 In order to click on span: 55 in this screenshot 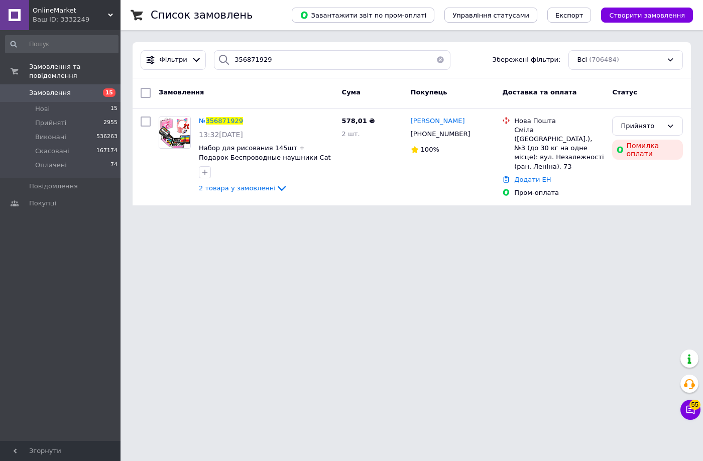, I will do `click(695, 405)`.